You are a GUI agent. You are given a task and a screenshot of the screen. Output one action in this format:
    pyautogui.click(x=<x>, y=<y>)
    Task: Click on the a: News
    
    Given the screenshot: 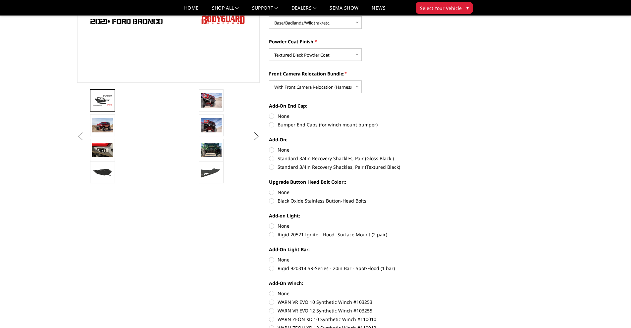 What is the action you would take?
    pyautogui.click(x=378, y=10)
    